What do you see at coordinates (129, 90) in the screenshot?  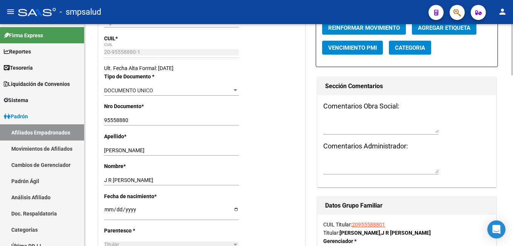 I see `span: DOCUMENTO UNICO` at bounding box center [129, 90].